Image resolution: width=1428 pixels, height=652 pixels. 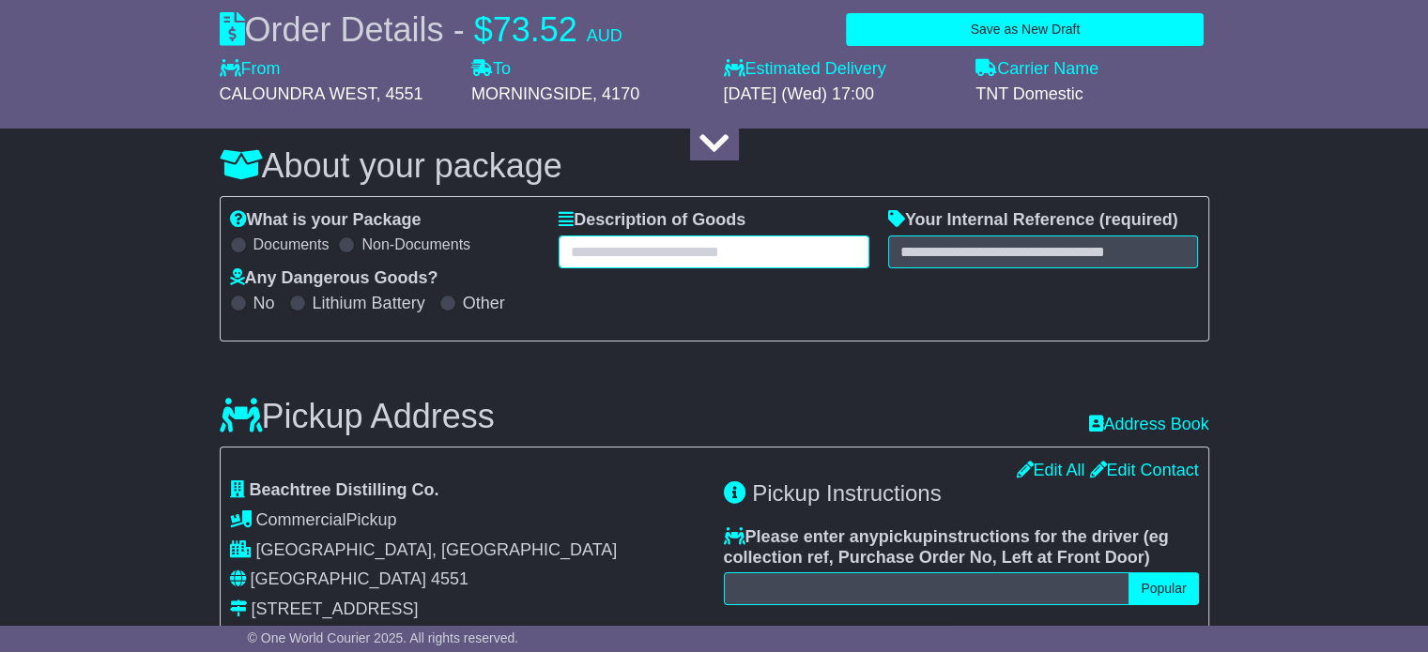 What do you see at coordinates (846, 493) in the screenshot?
I see `span: Pickup Instructions` at bounding box center [846, 493].